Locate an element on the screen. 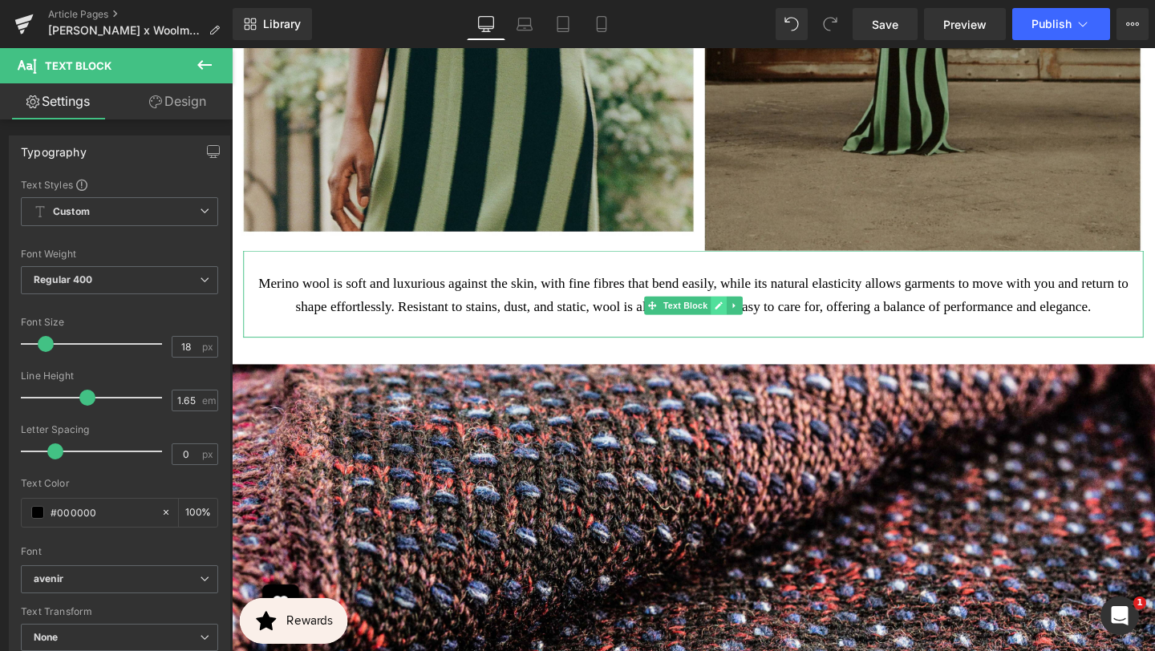 This screenshot has width=1155, height=651. div: Font Size is located at coordinates (119, 322).